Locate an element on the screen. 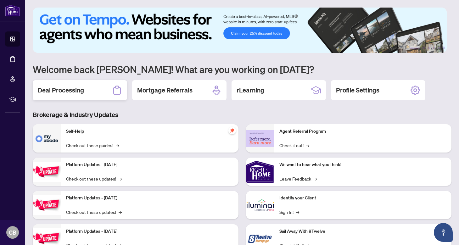 The width and height of the screenshot is (459, 245). p: Identify your Client is located at coordinates (363, 198).